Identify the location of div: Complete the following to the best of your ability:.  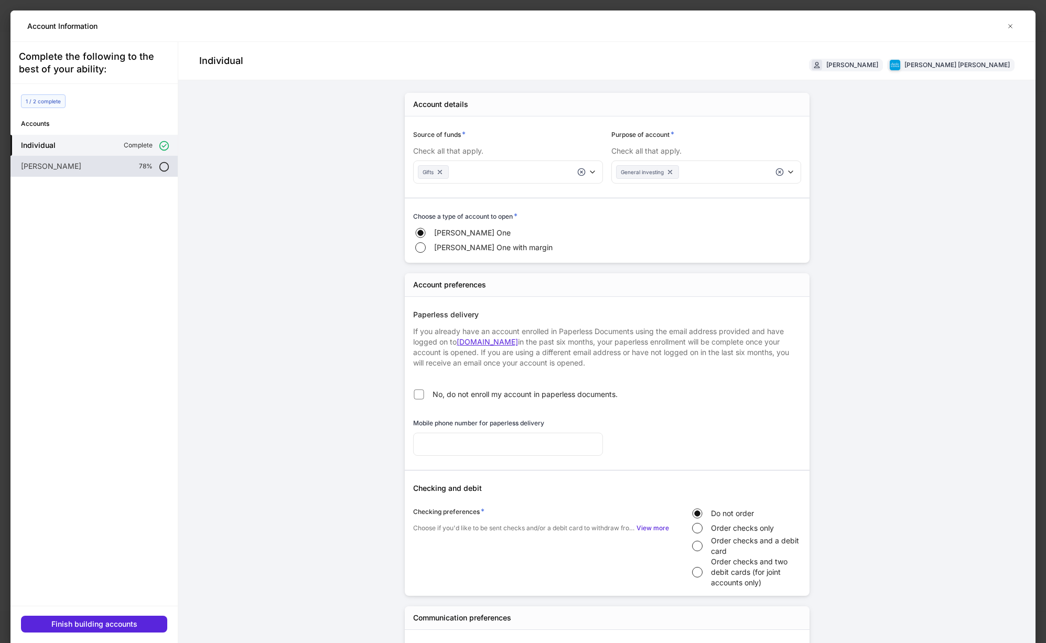
(94, 63).